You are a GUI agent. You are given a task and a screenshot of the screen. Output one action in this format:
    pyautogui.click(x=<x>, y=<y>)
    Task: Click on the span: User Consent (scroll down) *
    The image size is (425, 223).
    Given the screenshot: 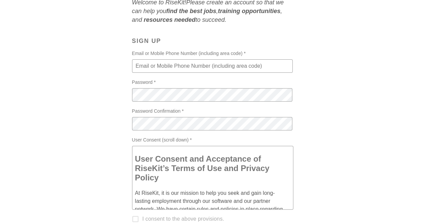 What is the action you would take?
    pyautogui.click(x=213, y=140)
    